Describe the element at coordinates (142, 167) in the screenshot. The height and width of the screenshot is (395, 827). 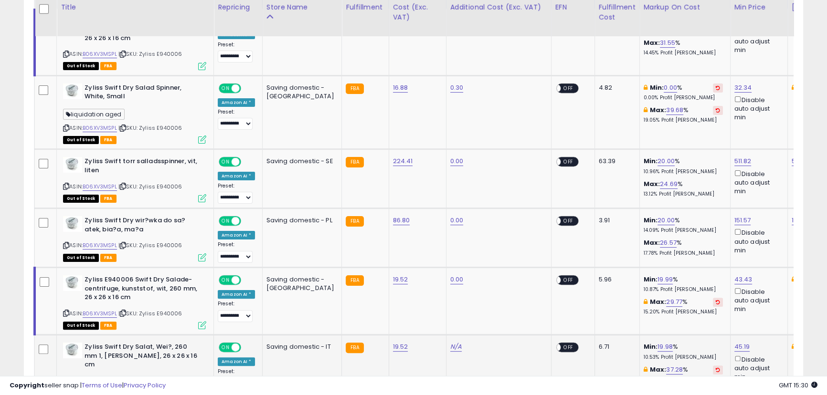
I see `b: Zyliss Swift torr salladsspinner, vit, liten` at that location.